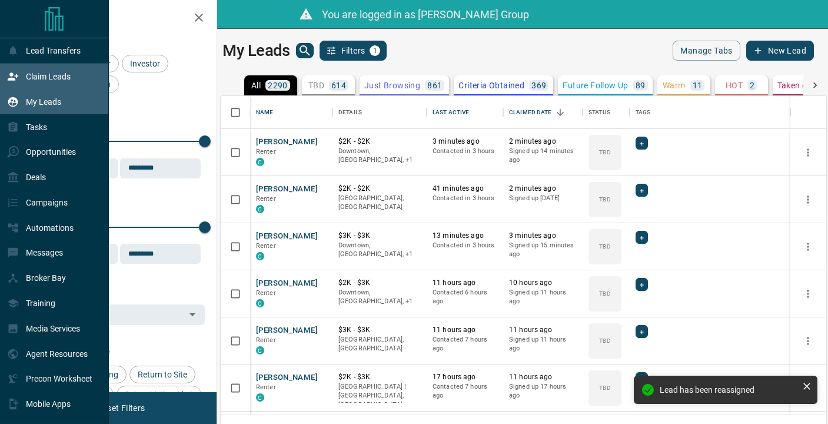 This screenshot has width=828, height=424. I want to click on button: search button, so click(305, 51).